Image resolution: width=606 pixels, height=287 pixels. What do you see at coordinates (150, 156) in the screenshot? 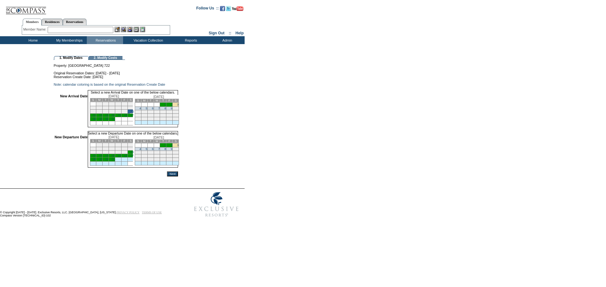
I see `td: 20` at bounding box center [150, 156].